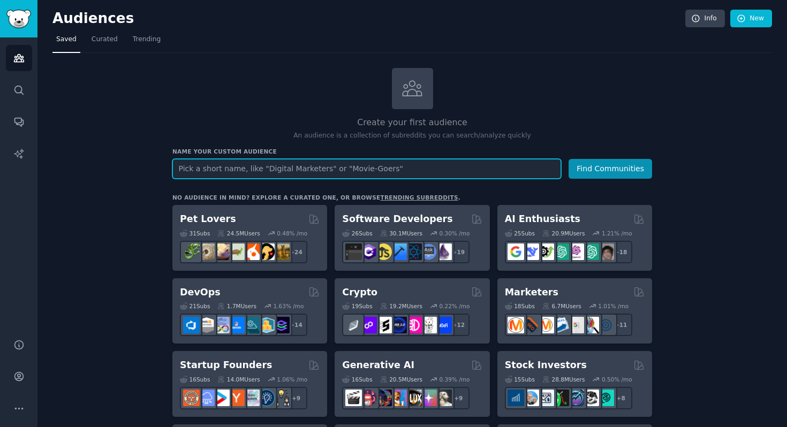  Describe the element at coordinates (520, 380) in the screenshot. I see `div: 15 Sub s` at that location.